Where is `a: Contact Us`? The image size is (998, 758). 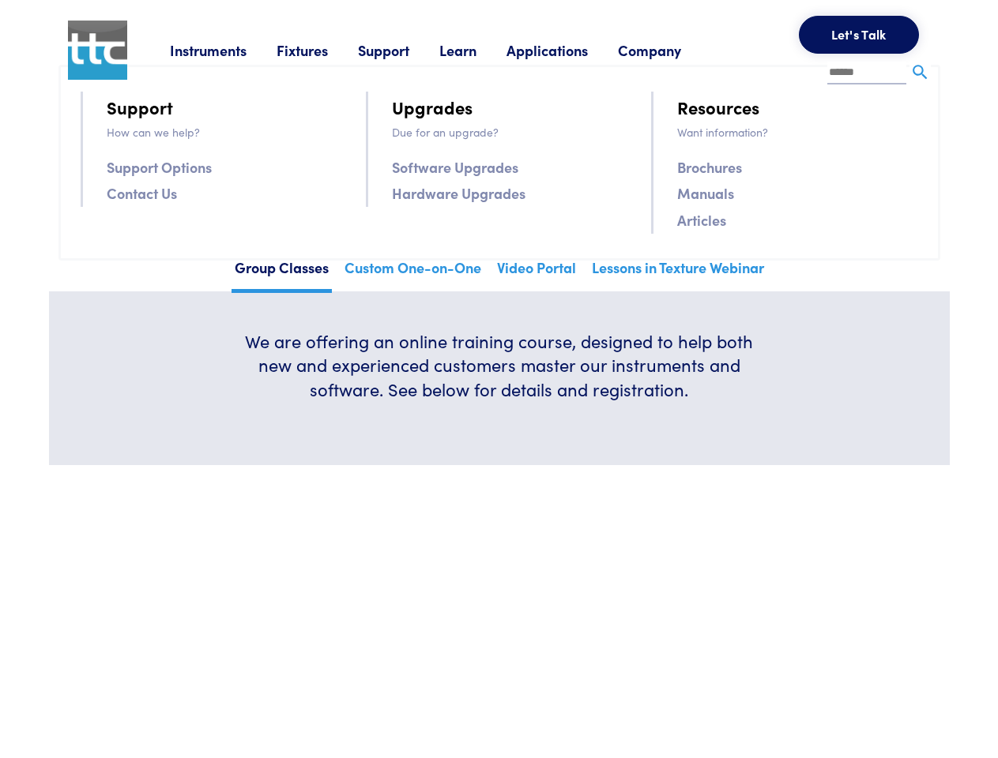 a: Contact Us is located at coordinates (141, 193).